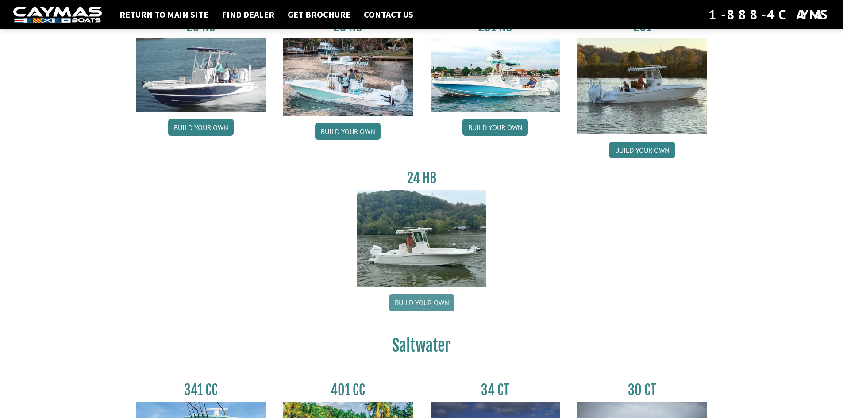  Describe the element at coordinates (389, 15) in the screenshot. I see `a: Contact Us` at that location.